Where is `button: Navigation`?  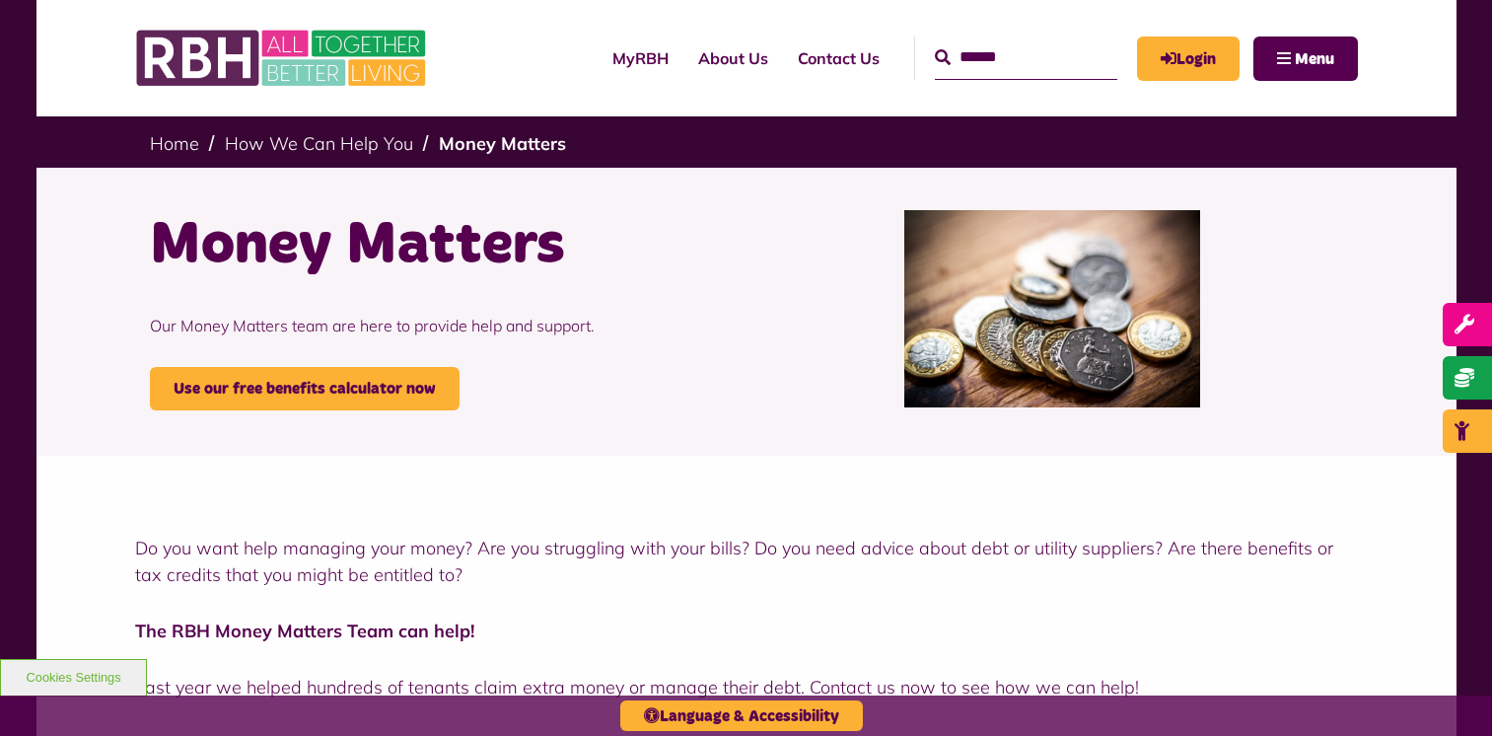
button: Navigation is located at coordinates (1306, 58).